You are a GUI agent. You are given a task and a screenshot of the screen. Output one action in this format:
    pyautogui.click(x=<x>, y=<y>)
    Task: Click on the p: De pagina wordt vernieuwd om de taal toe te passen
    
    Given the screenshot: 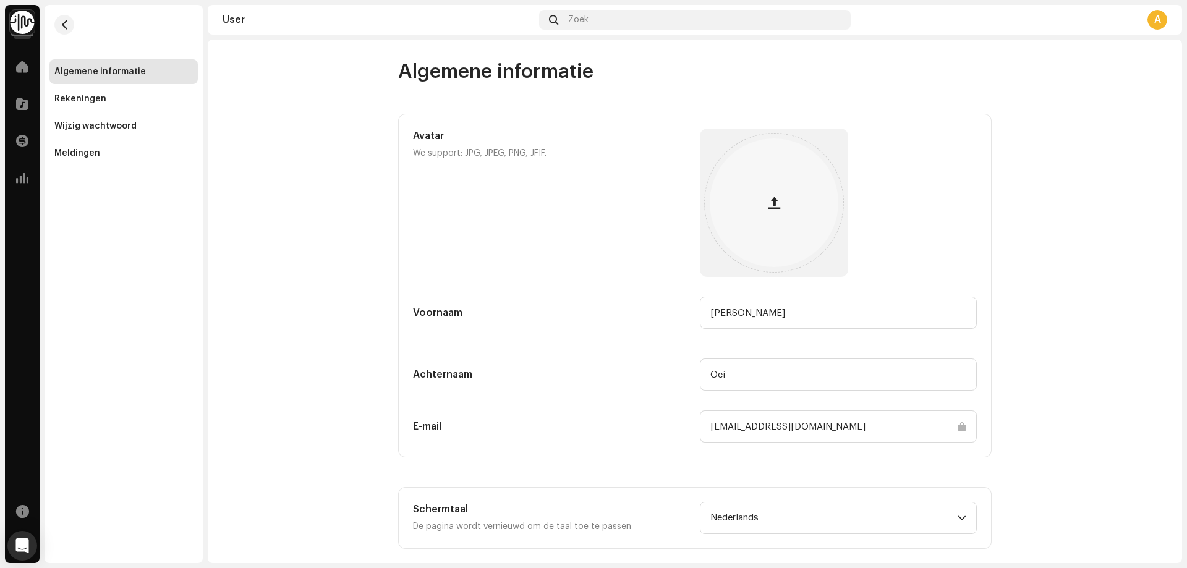 What is the action you would take?
    pyautogui.click(x=551, y=527)
    